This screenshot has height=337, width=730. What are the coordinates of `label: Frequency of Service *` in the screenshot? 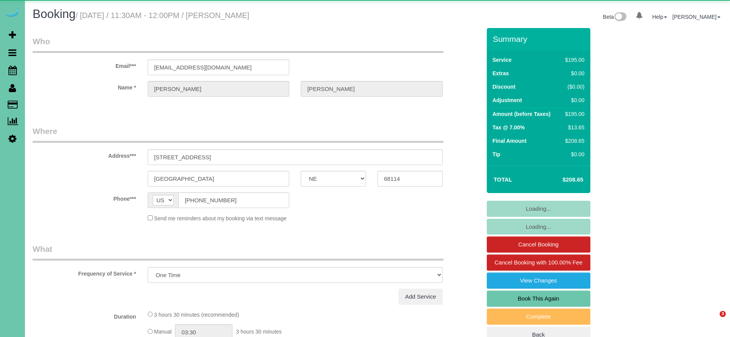 It's located at (84, 272).